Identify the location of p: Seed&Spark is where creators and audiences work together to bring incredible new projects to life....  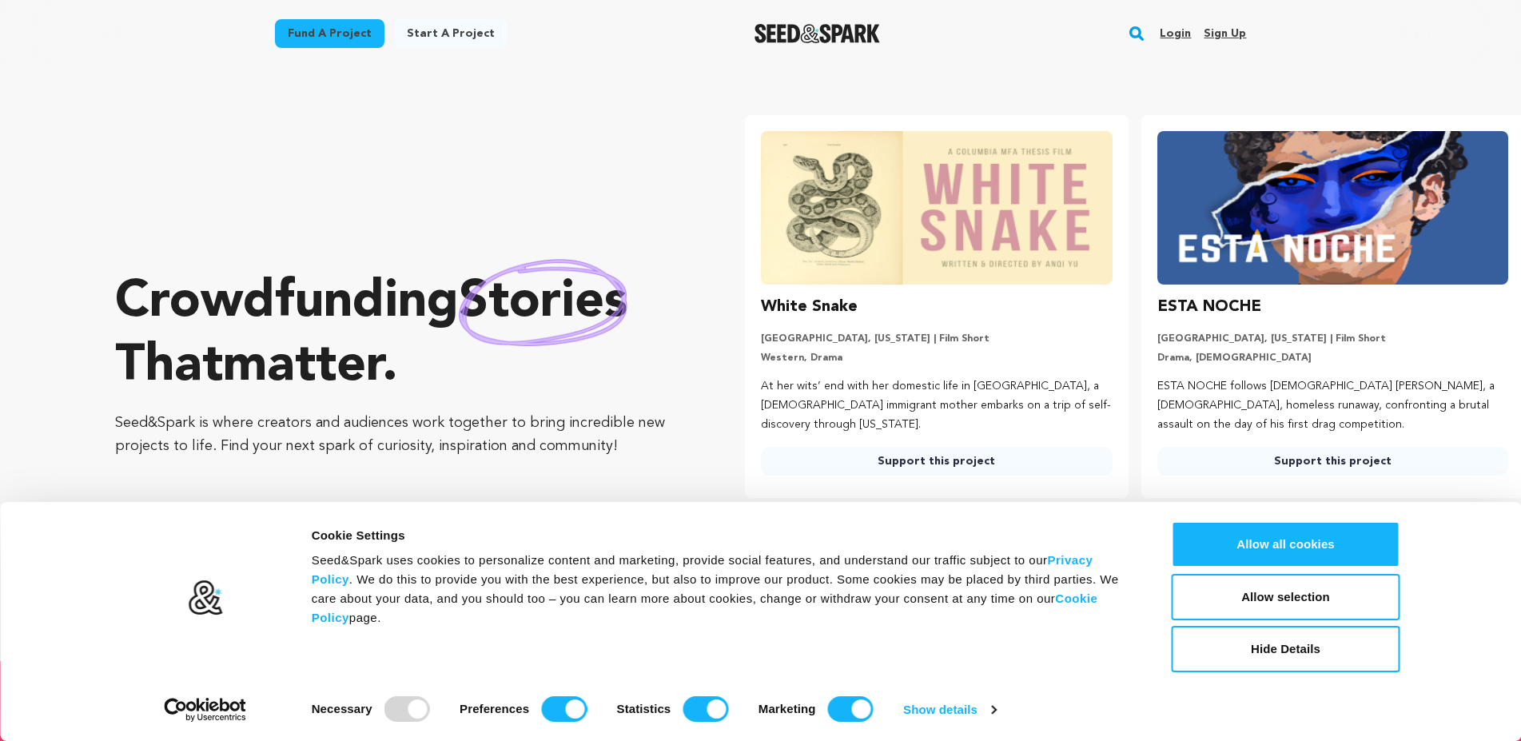
(398, 435).